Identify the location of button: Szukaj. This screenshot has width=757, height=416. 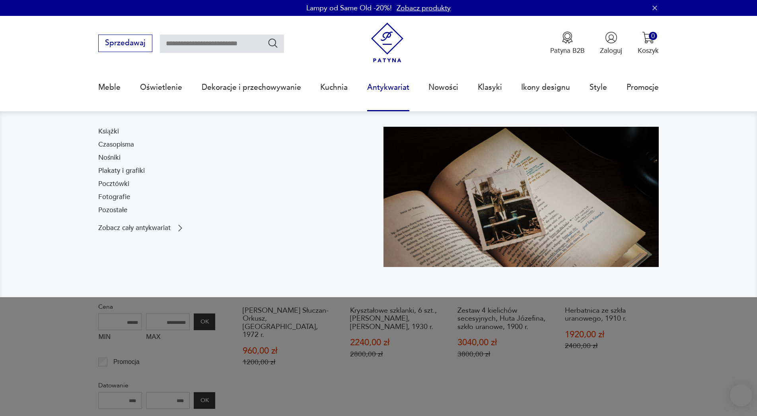
(273, 43).